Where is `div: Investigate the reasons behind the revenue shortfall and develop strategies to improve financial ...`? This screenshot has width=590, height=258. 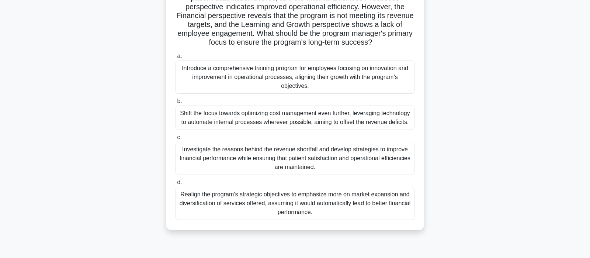
div: Investigate the reasons behind the revenue shortfall and develop strategies to improve financial ... is located at coordinates (295, 158).